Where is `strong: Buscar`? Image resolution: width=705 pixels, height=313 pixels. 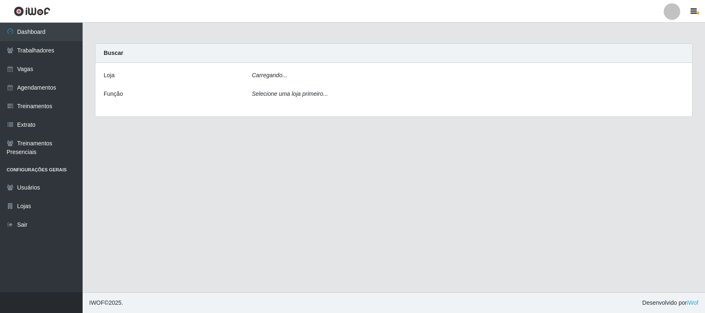 strong: Buscar is located at coordinates (113, 53).